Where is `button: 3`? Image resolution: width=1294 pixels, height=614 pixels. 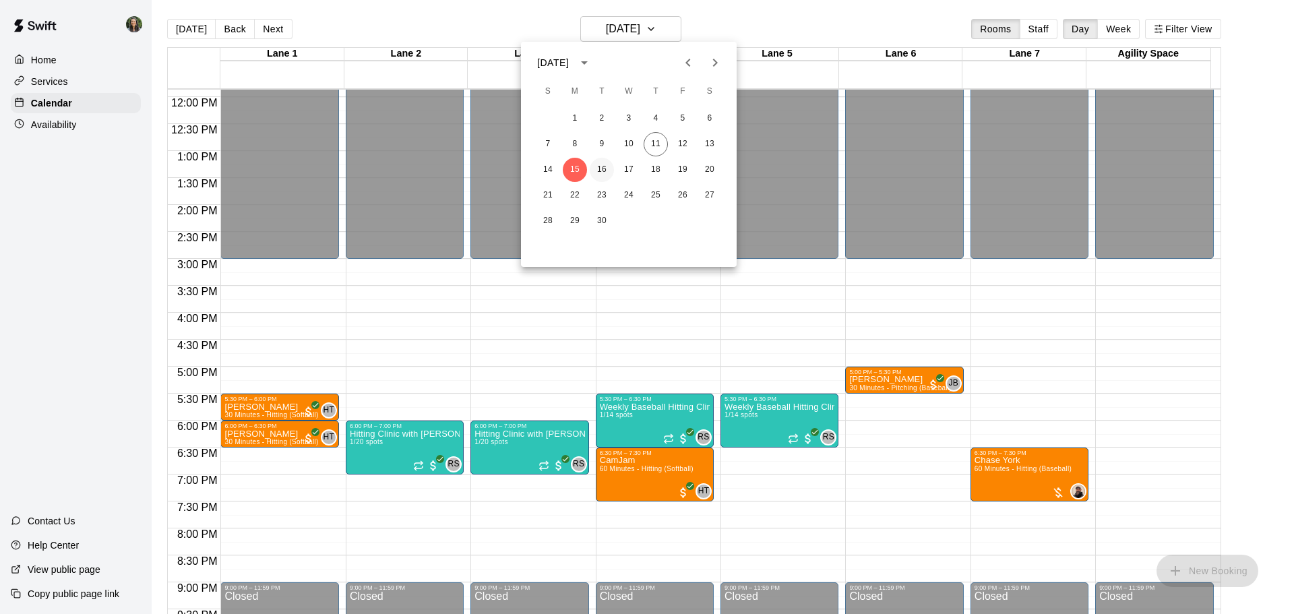 button: 3 is located at coordinates (629, 119).